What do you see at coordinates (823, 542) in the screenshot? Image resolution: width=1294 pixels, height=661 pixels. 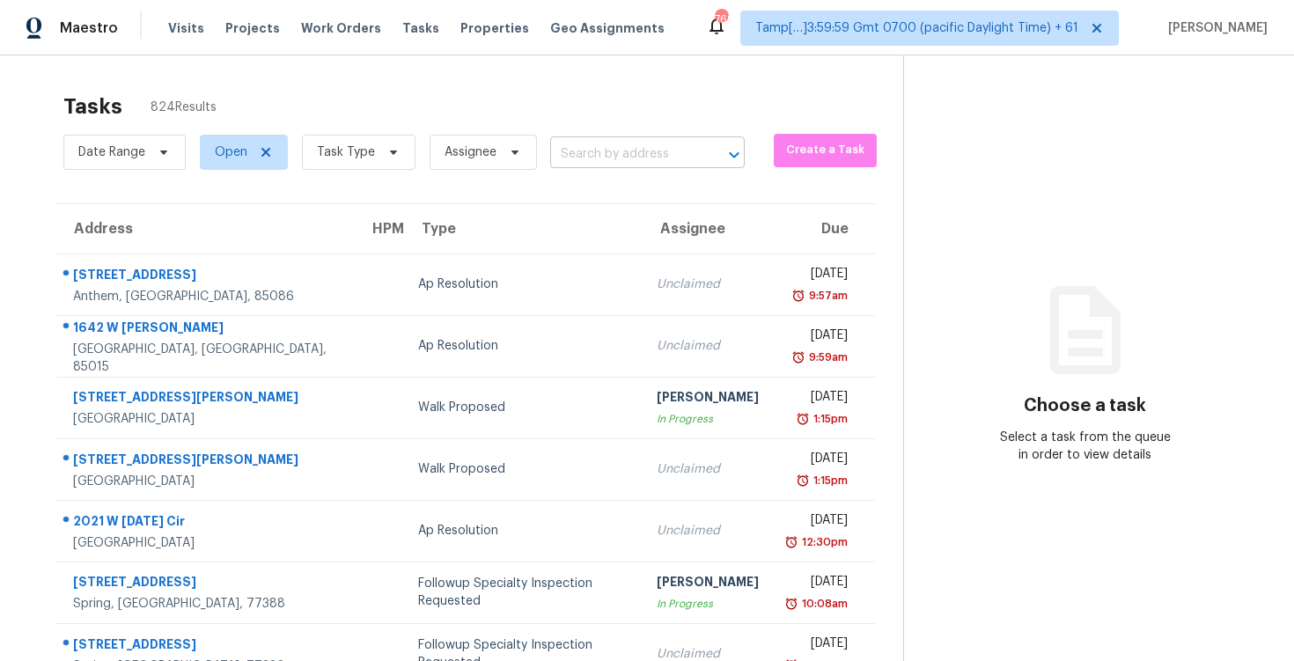 I see `div: 12:30pm` at bounding box center [823, 542].